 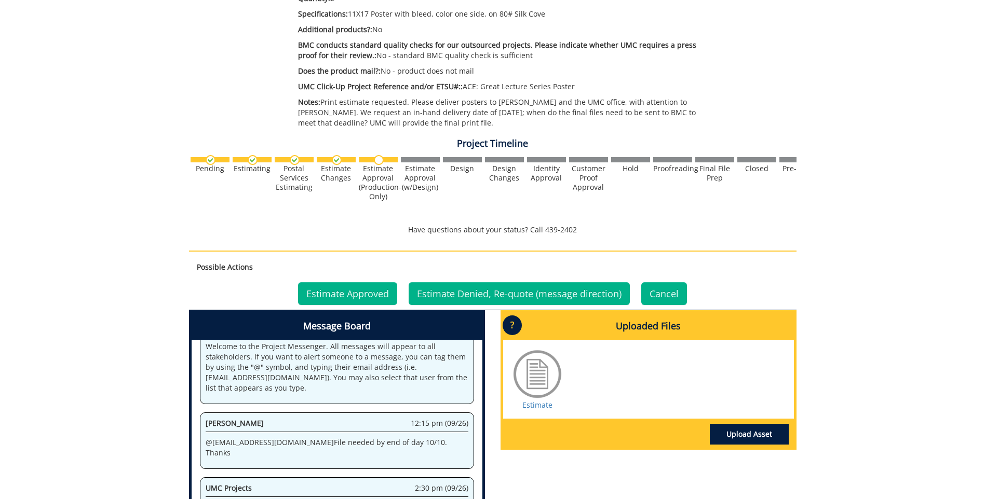 I want to click on p: Welcome to the Project Messenger. All messages will appear to all stakeholders. If you want to al..., so click(x=337, y=368).